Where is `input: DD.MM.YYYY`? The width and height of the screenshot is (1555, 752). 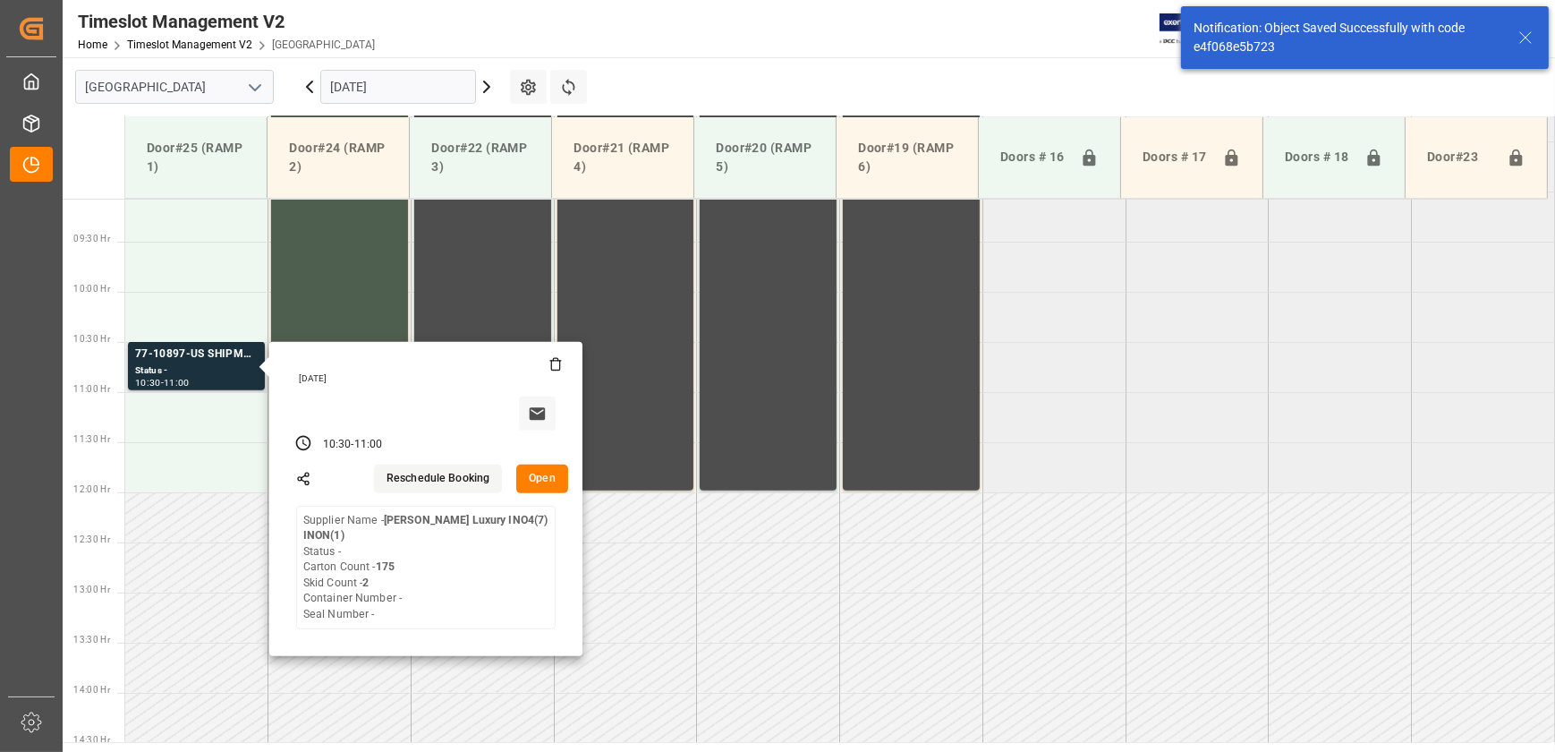 input: DD.MM.YYYY is located at coordinates (398, 87).